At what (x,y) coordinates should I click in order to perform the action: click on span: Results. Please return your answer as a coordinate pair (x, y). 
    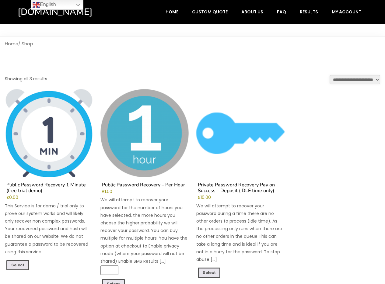
    Looking at the image, I should click on (309, 12).